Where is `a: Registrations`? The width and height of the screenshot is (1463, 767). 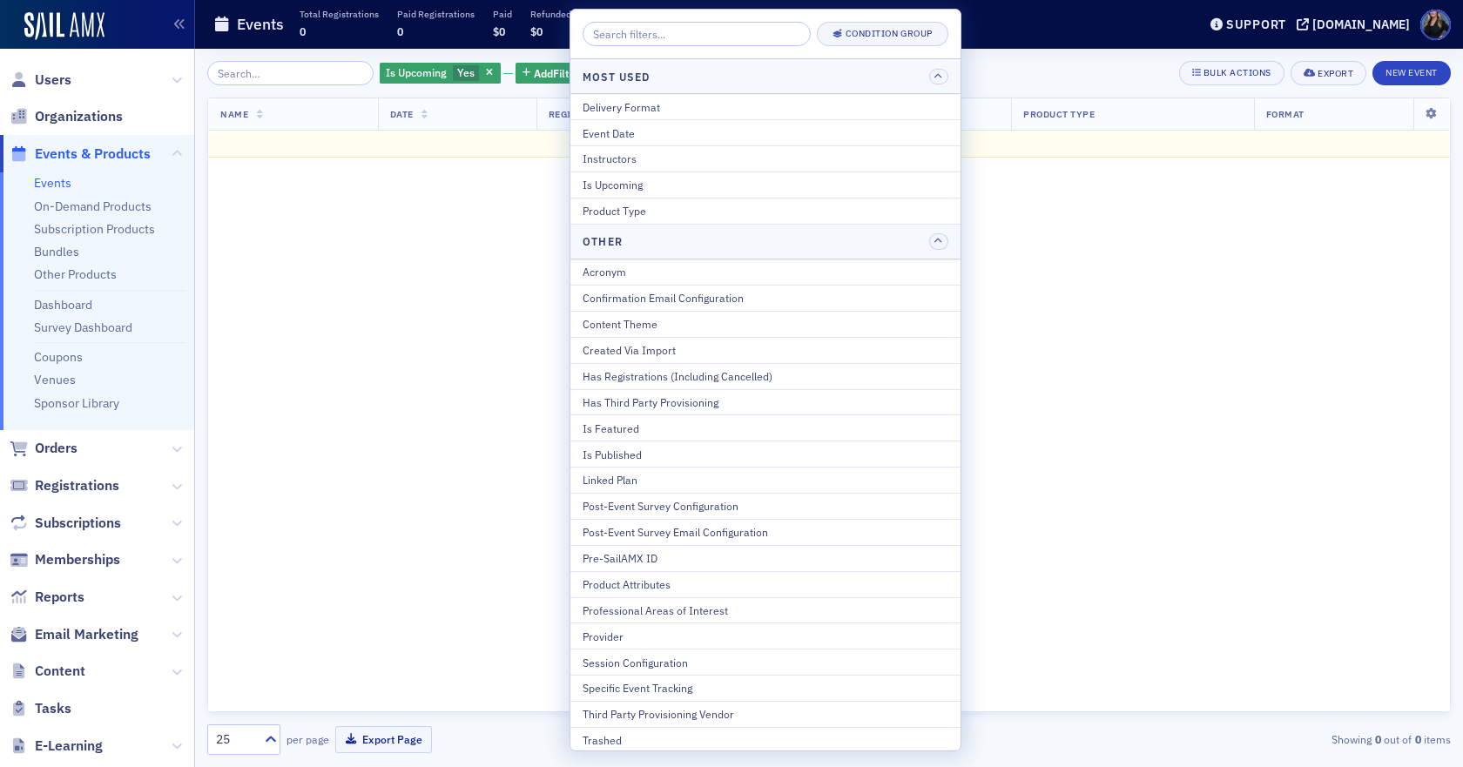
a: Registrations is located at coordinates (64, 486).